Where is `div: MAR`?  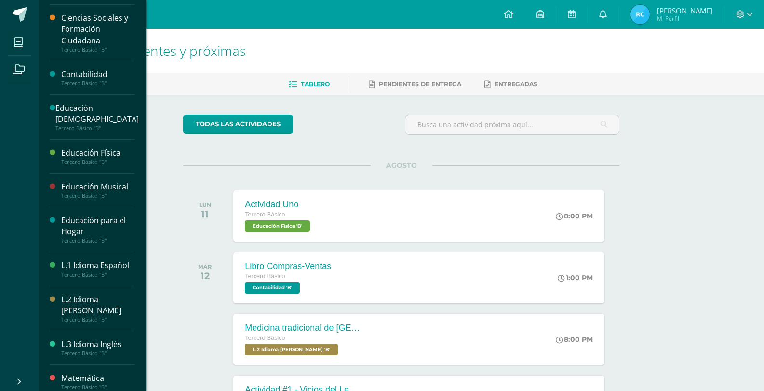
div: MAR is located at coordinates (205, 267).